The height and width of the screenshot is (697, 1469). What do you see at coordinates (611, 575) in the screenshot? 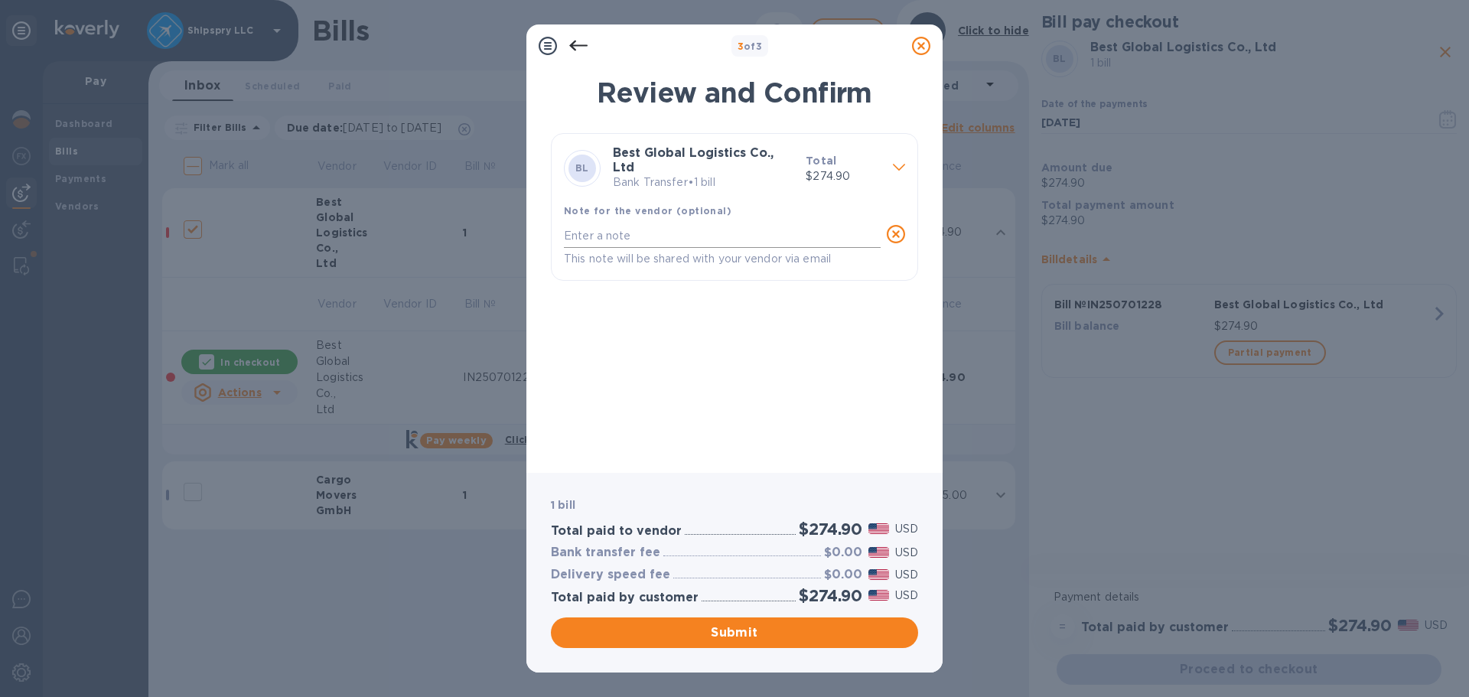
I see `h3: Delivery speed fee` at bounding box center [611, 575].